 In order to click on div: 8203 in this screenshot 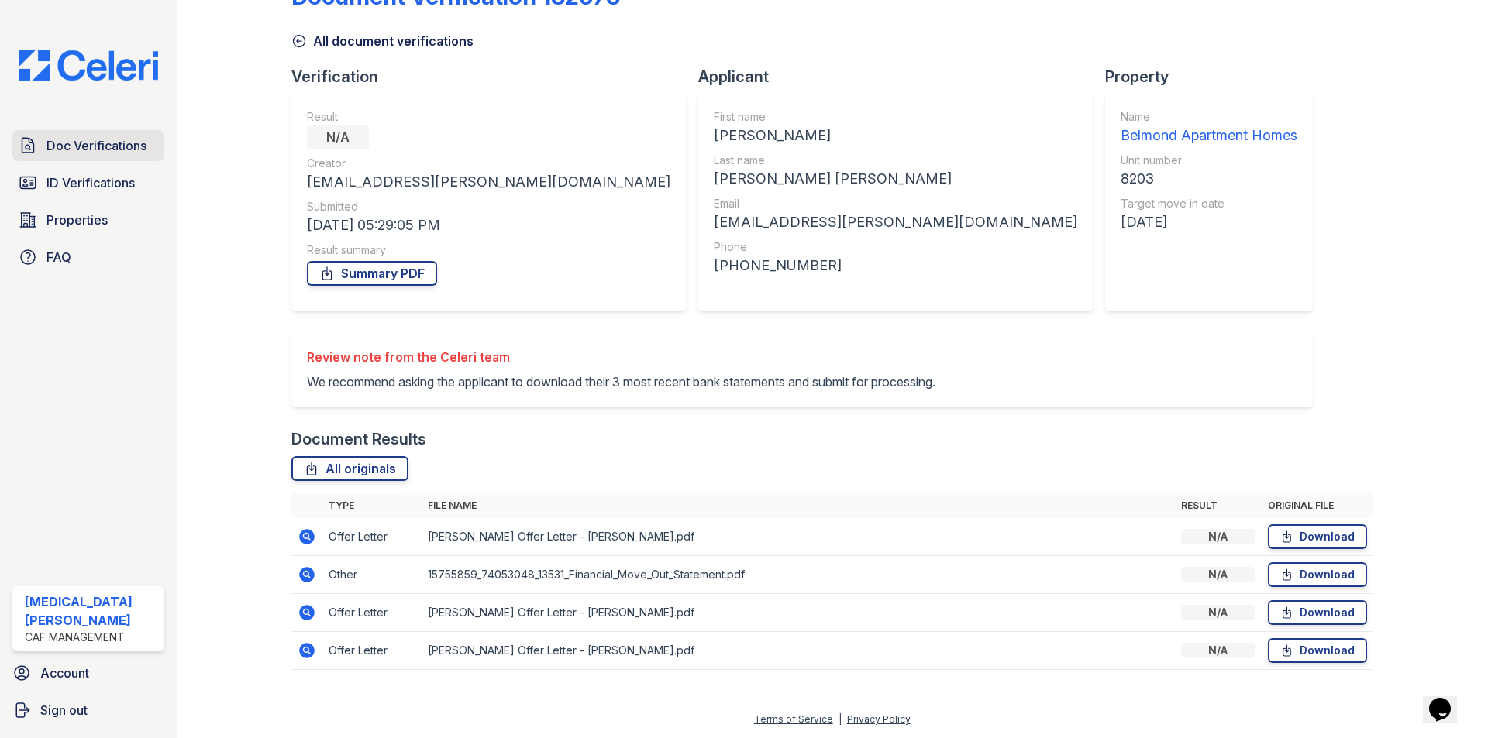, I will do `click(1209, 179)`.